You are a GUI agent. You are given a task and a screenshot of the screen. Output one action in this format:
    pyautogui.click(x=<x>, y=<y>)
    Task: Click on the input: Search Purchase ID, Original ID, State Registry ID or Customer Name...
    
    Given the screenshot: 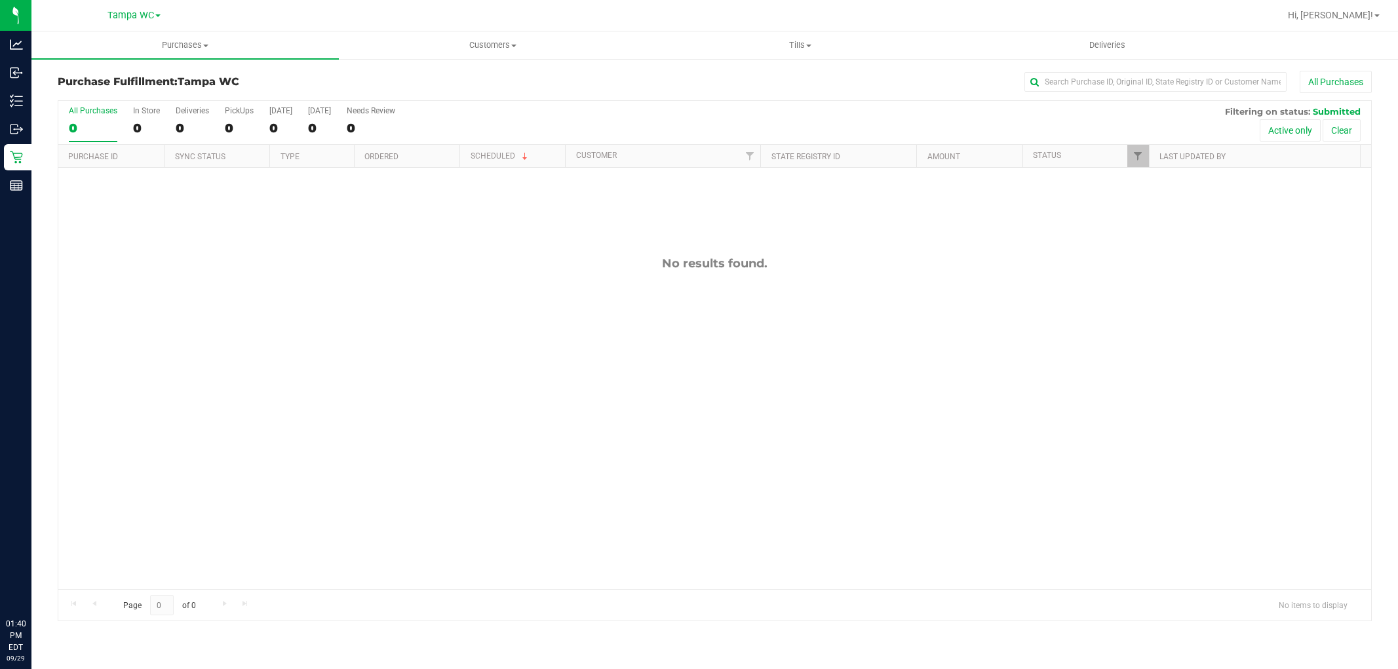 What is the action you would take?
    pyautogui.click(x=1156, y=82)
    